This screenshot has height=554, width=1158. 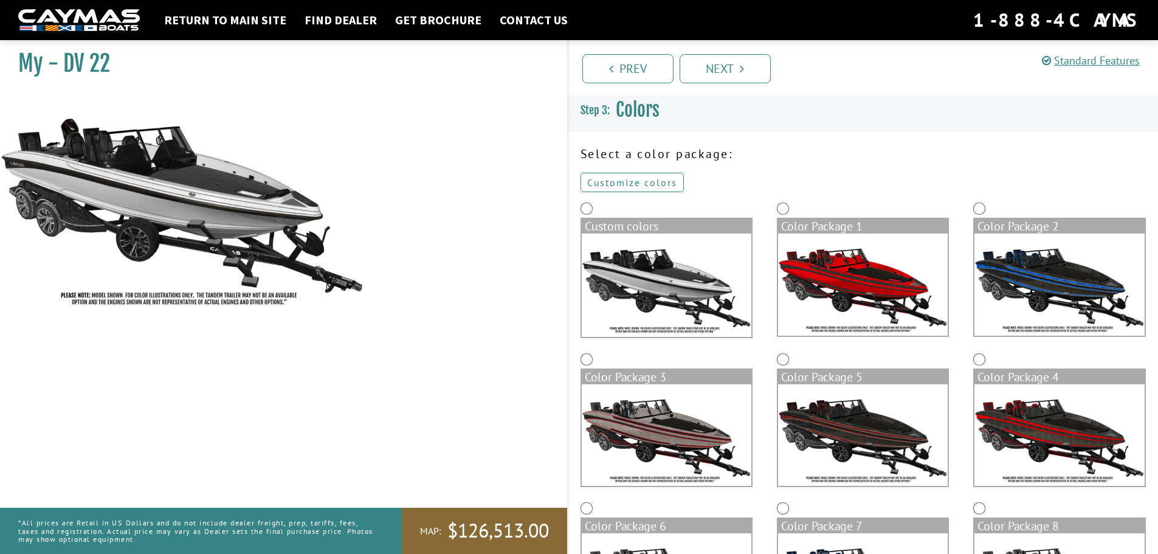 I want to click on div: Color Package 5, so click(x=863, y=377).